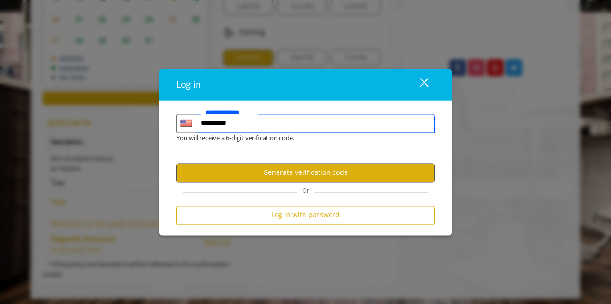  I want to click on div: You will receive a 6-digit verification code., so click(298, 138).